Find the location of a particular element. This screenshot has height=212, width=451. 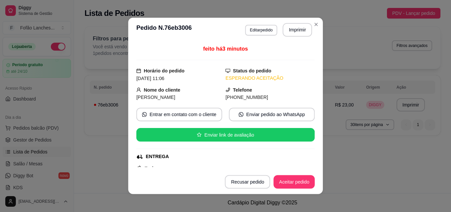

span: desktop is located at coordinates (228, 71).